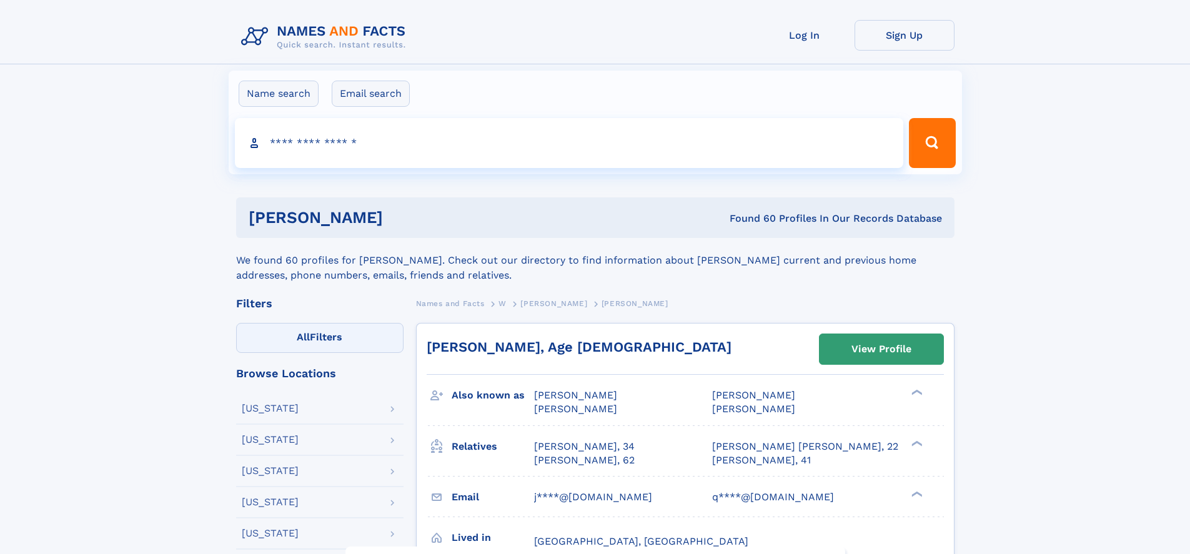 This screenshot has width=1190, height=554. Describe the element at coordinates (320, 304) in the screenshot. I see `div: Filters` at that location.